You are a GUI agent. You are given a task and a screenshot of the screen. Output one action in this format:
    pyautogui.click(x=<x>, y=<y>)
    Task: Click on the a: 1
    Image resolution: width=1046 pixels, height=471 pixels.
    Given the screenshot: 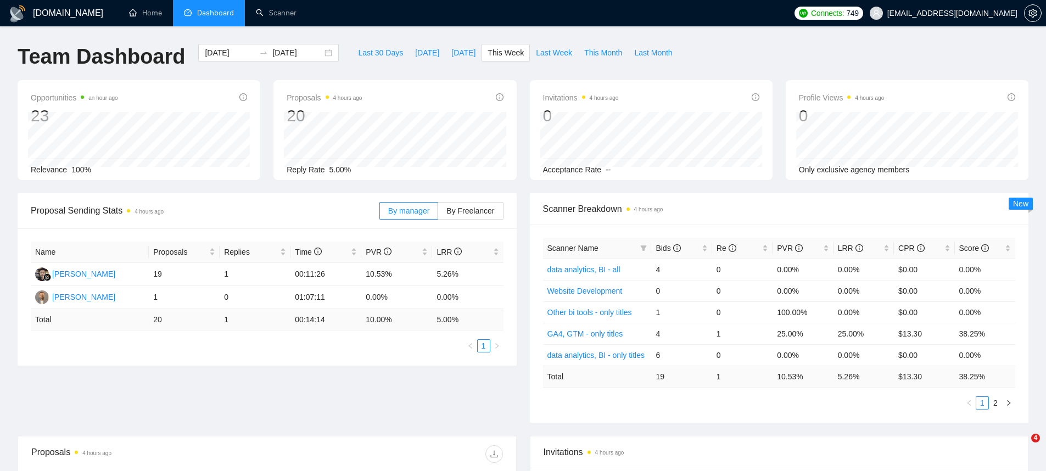 What is the action you would take?
    pyautogui.click(x=982, y=403)
    